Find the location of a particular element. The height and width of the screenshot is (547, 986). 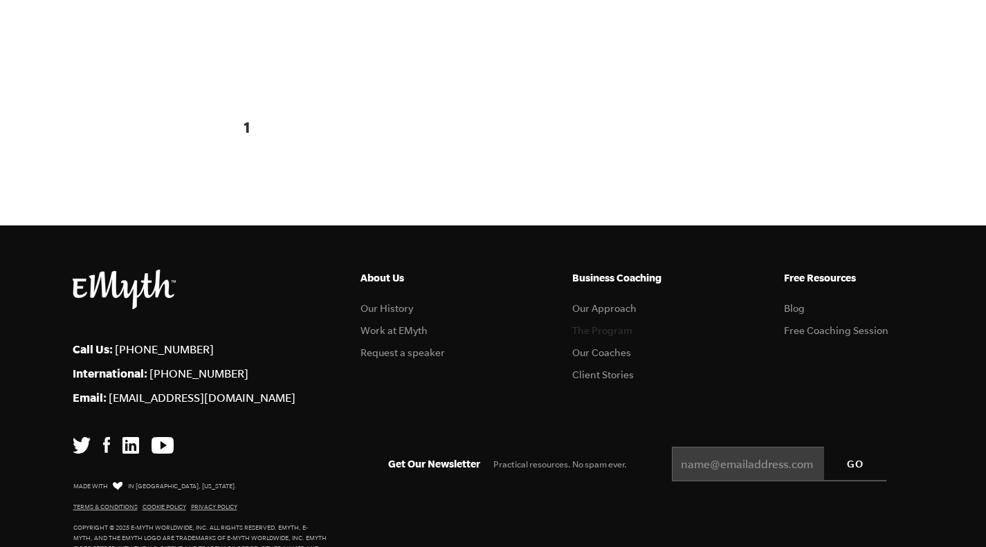

a: Cookie Policy is located at coordinates (164, 507).